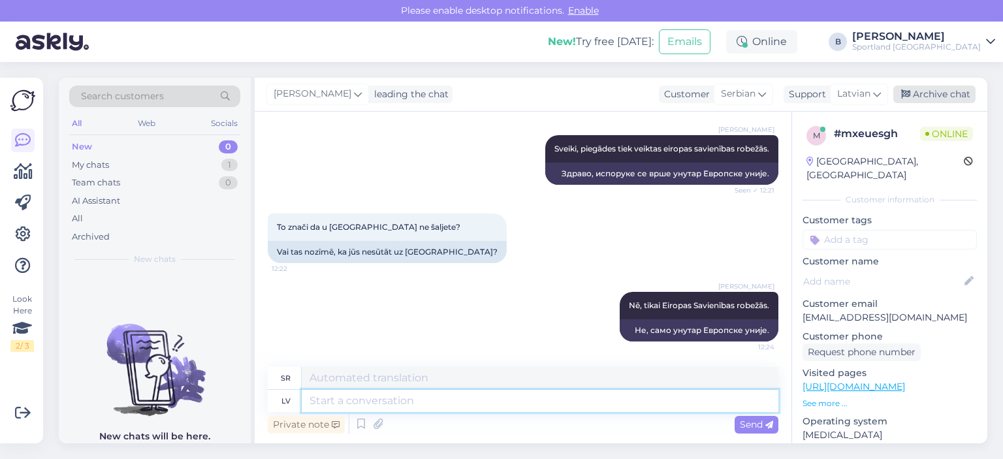 This screenshot has width=1003, height=459. Describe the element at coordinates (890, 220) in the screenshot. I see `p: Customer tags` at that location.